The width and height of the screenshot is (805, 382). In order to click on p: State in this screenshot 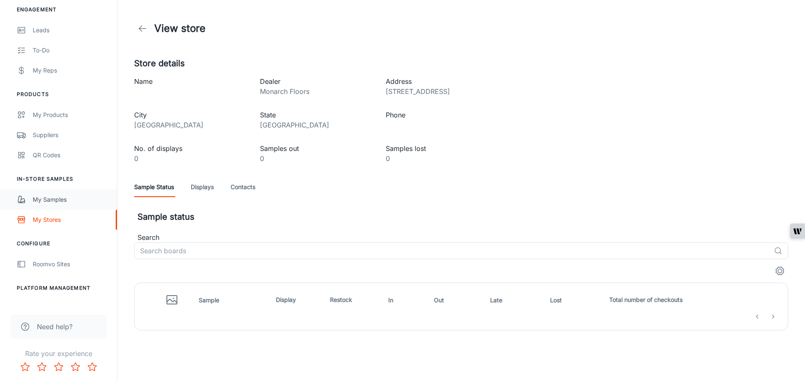, I will do `click(316, 115)`.